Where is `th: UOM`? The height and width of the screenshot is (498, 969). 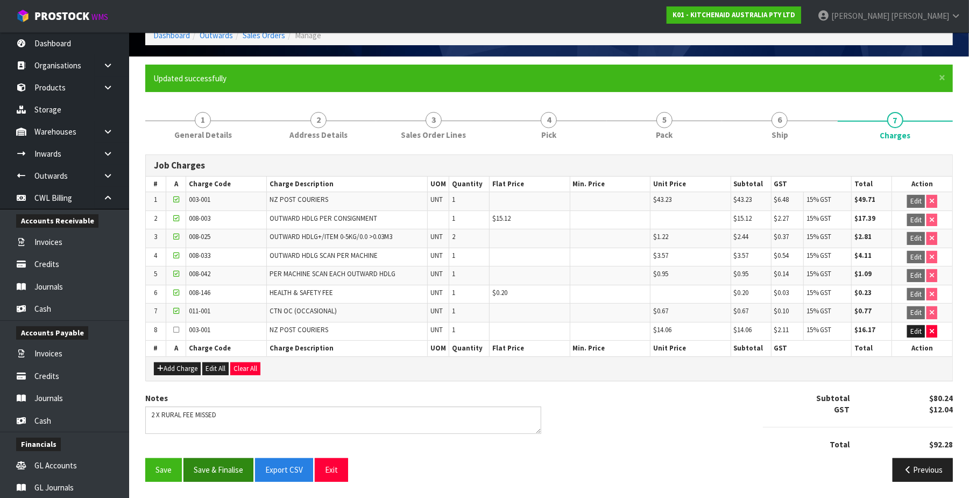 th: UOM is located at coordinates (438, 184).